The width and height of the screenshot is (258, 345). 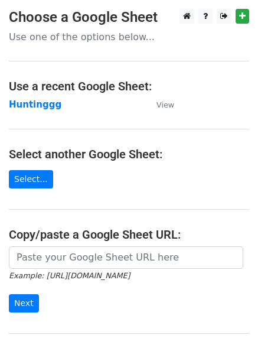 What do you see at coordinates (24, 303) in the screenshot?
I see `input: Next` at bounding box center [24, 303].